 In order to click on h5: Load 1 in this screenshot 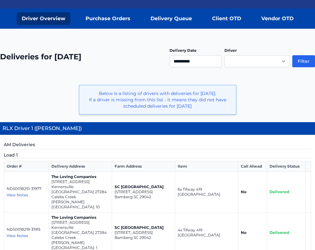, I will do `click(157, 155)`.